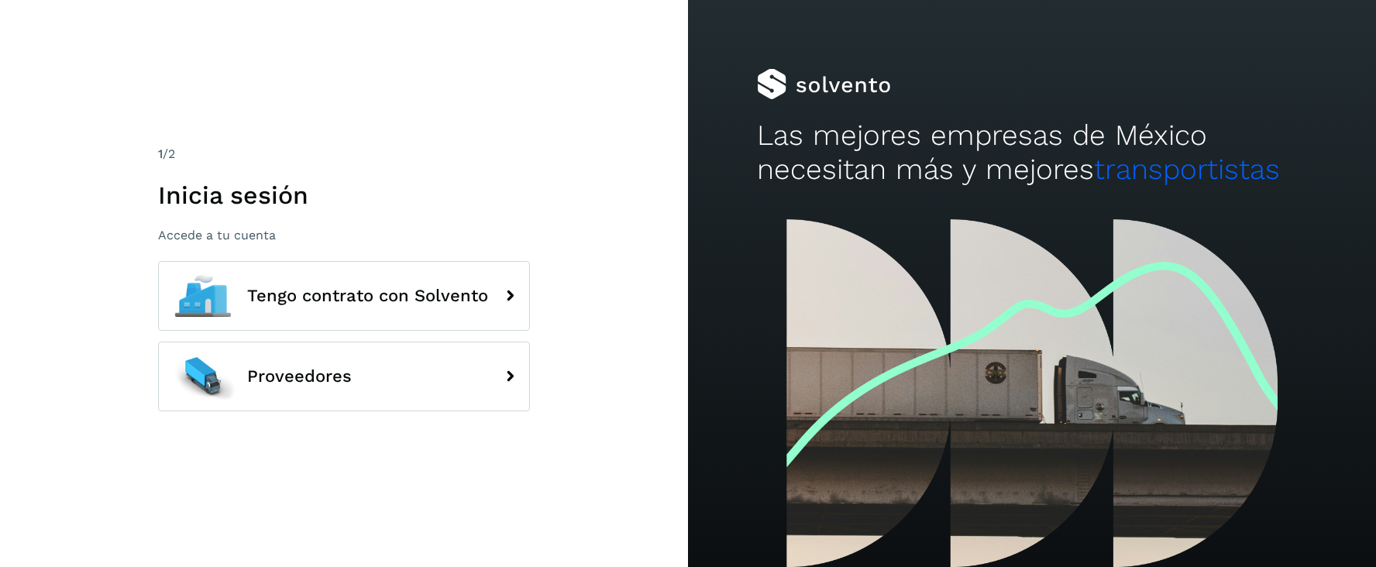 The height and width of the screenshot is (567, 1376). I want to click on button: Tengo contrato con Solvento, so click(344, 296).